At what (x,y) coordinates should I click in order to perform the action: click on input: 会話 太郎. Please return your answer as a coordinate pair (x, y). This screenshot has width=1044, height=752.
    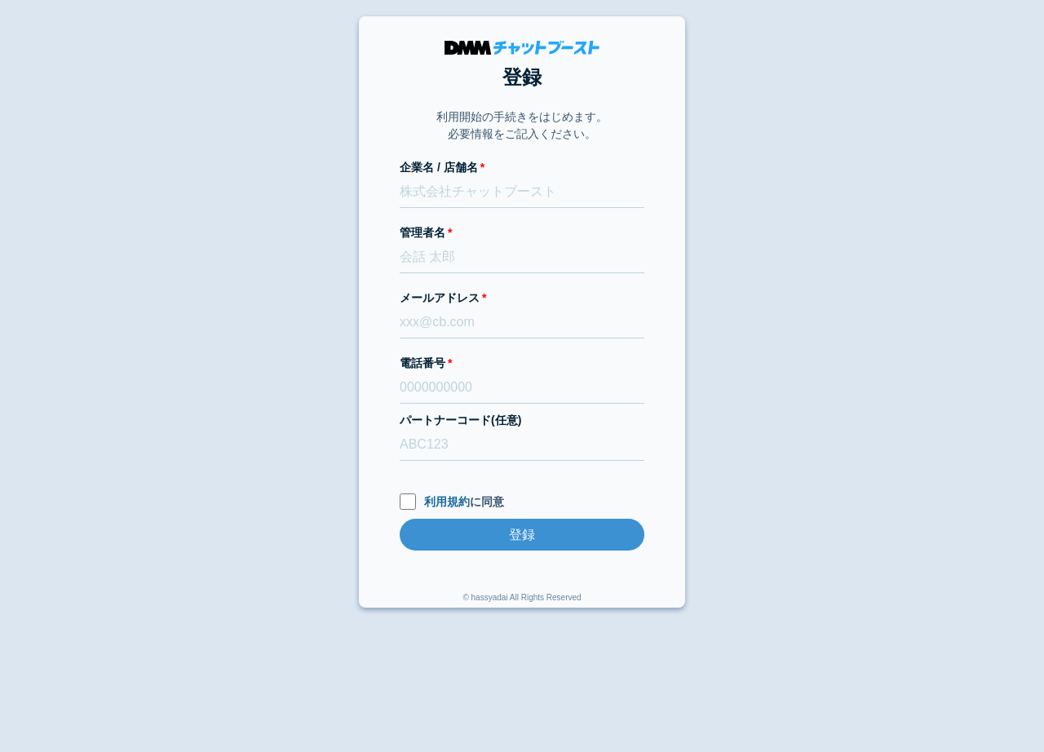
    Looking at the image, I should click on (522, 257).